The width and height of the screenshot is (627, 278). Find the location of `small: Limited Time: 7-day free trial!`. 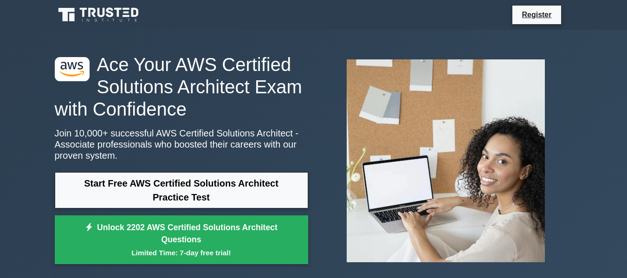

small: Limited Time: 7-day free trial! is located at coordinates (181, 252).